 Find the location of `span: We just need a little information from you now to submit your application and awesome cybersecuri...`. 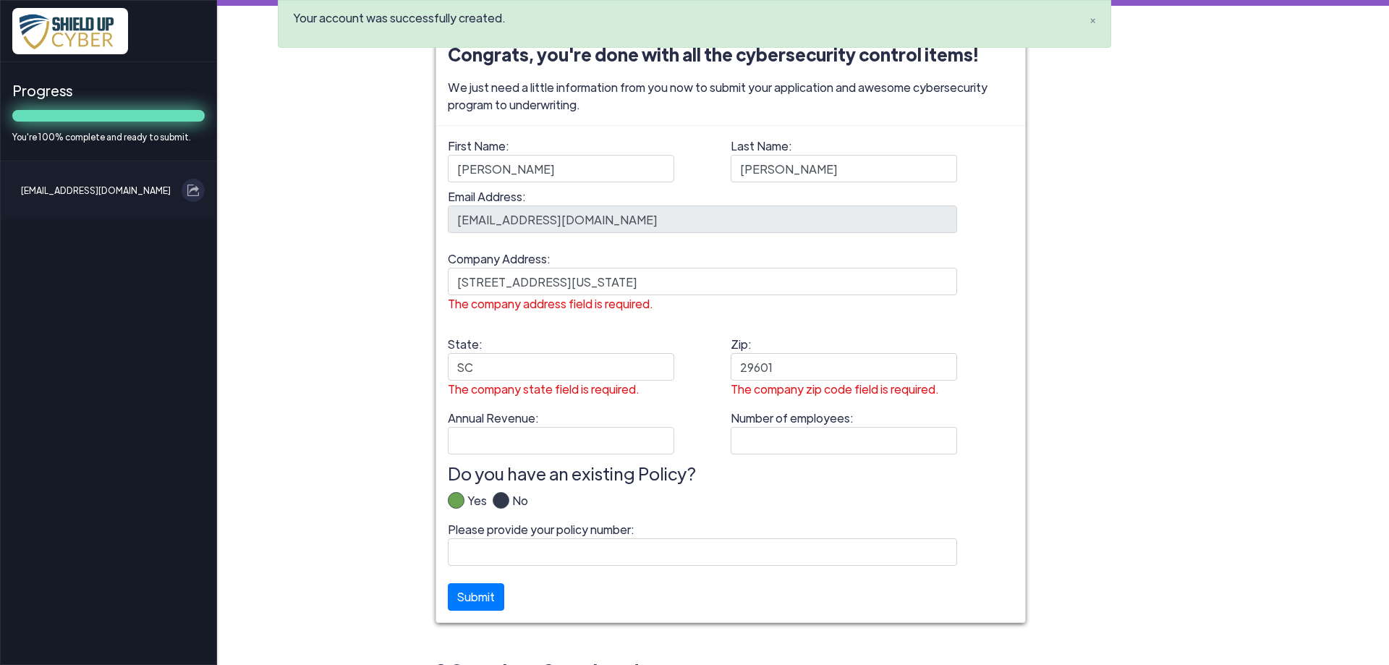

span: We just need a little information from you now to submit your application and awesome cybersecuri... is located at coordinates (731, 96).